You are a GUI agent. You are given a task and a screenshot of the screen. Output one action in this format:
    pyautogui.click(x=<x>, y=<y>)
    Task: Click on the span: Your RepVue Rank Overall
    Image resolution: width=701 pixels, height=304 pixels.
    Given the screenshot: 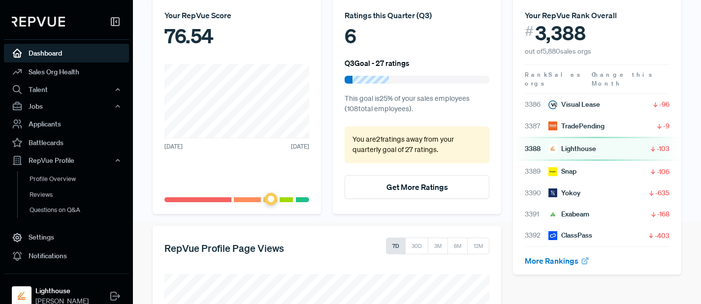 What is the action you would take?
    pyautogui.click(x=571, y=15)
    